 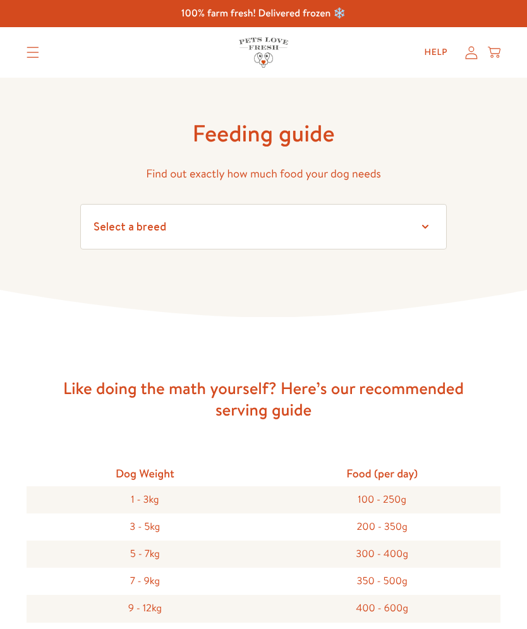 I want to click on h3: Like doing the math yourself? Here’s our recommended serving guide, so click(x=263, y=399).